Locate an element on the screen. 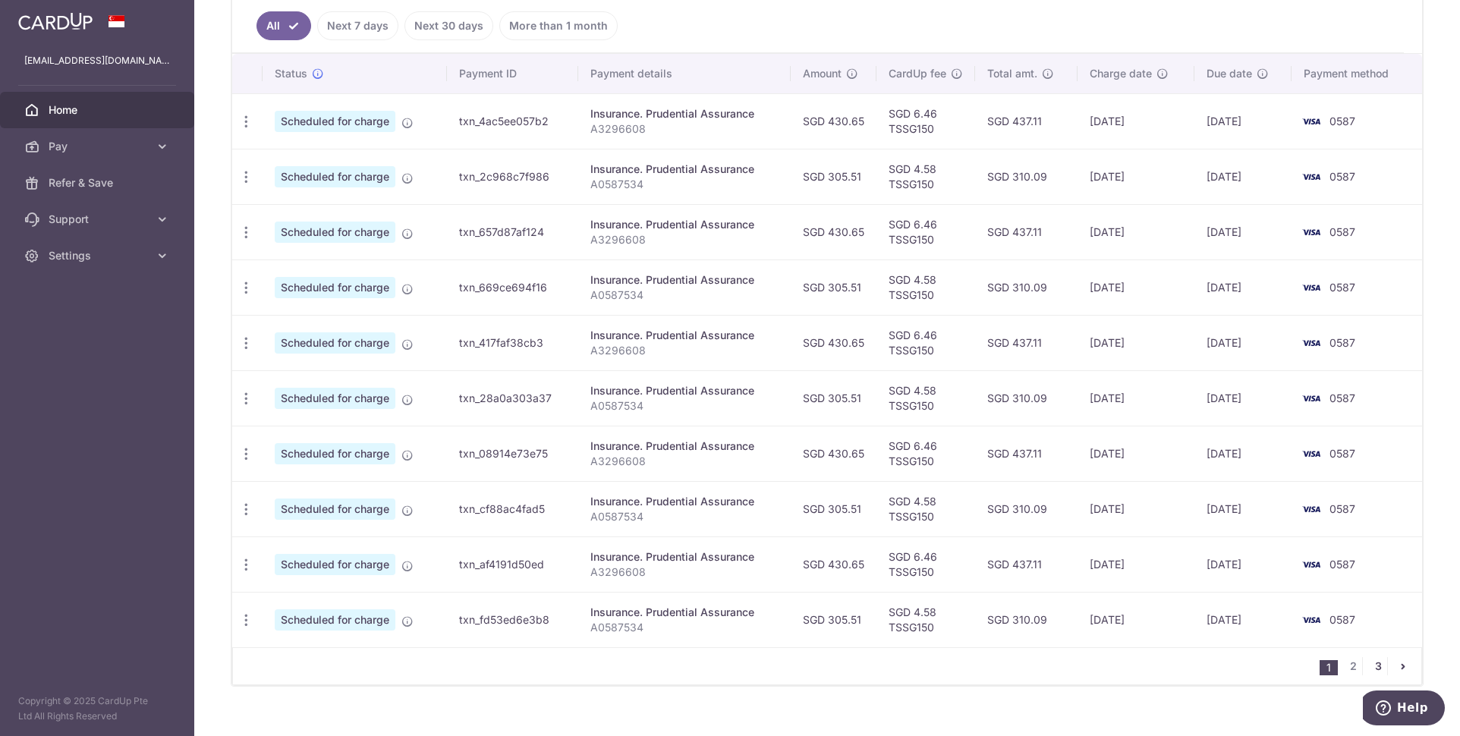 The width and height of the screenshot is (1460, 736). td: txn_08914e73e75 is located at coordinates (513, 453).